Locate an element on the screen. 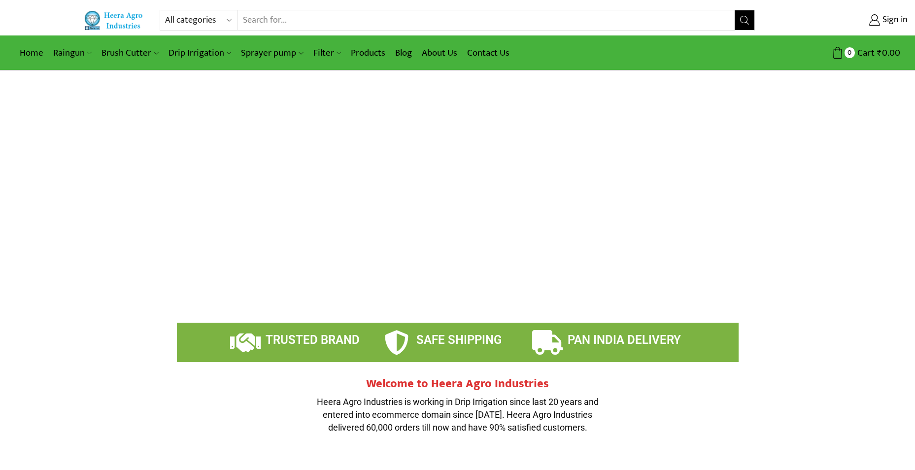 The width and height of the screenshot is (915, 470). h2: Welcome to Heera Agro Industries is located at coordinates (458, 384).